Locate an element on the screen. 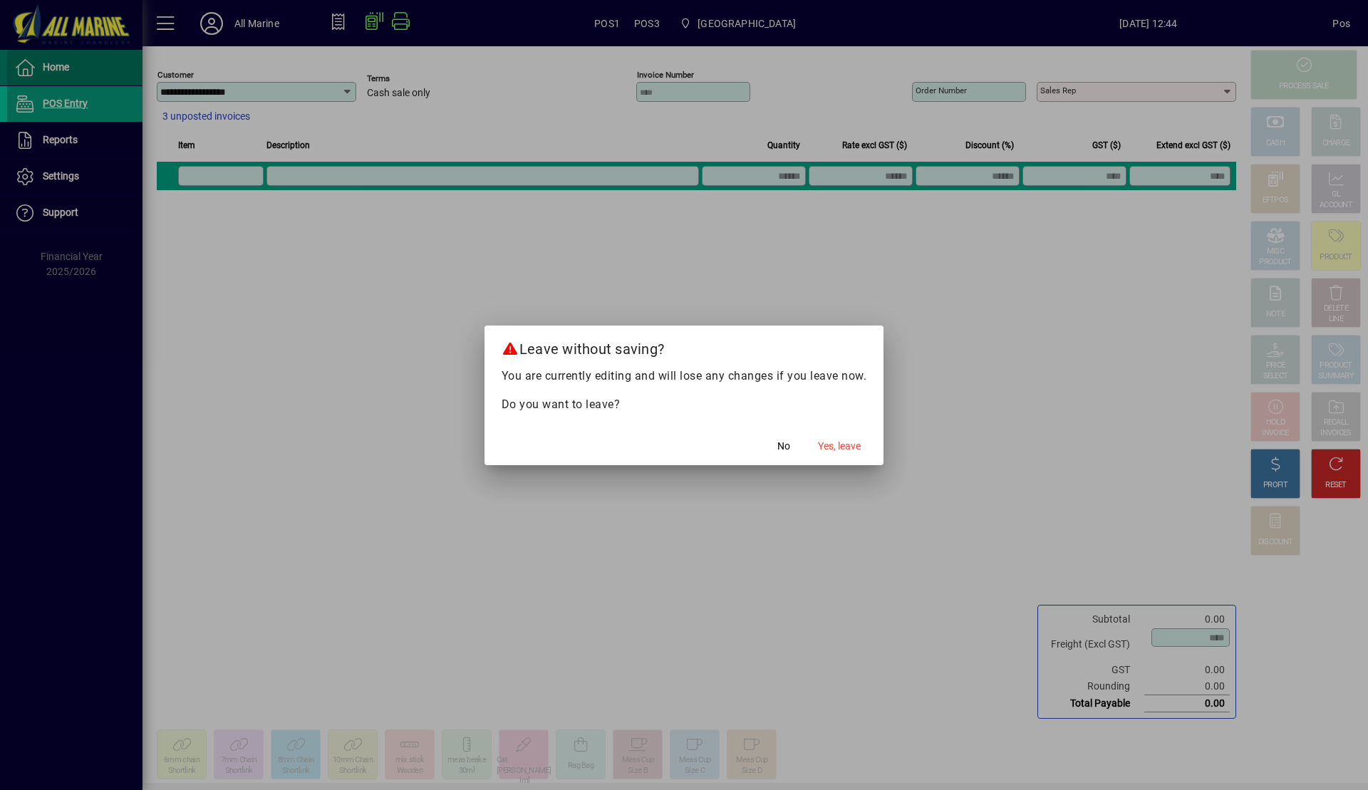 Image resolution: width=1368 pixels, height=790 pixels. h2: Leave without saving? is located at coordinates (684, 346).